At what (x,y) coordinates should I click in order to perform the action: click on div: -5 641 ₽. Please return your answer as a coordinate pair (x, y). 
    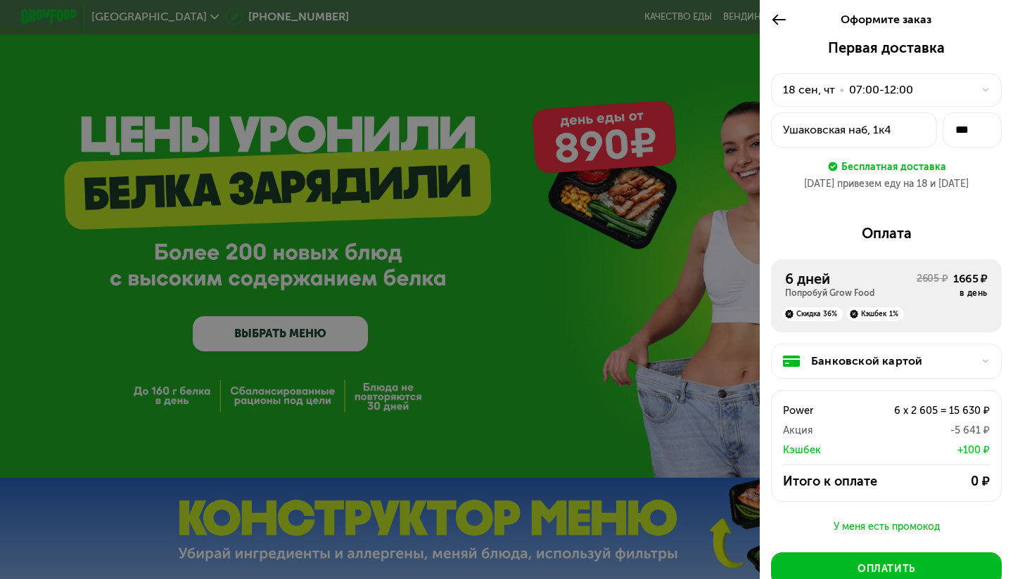
    Looking at the image, I should click on (928, 430).